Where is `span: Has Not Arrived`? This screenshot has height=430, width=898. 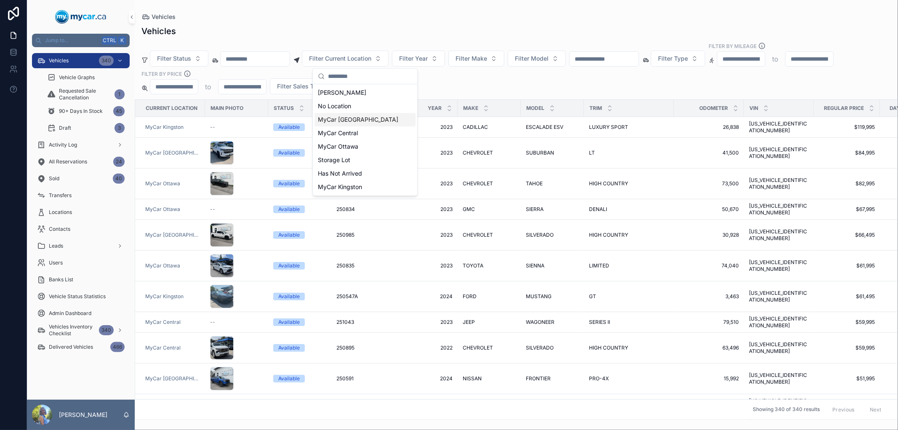
span: Has Not Arrived is located at coordinates (340, 174).